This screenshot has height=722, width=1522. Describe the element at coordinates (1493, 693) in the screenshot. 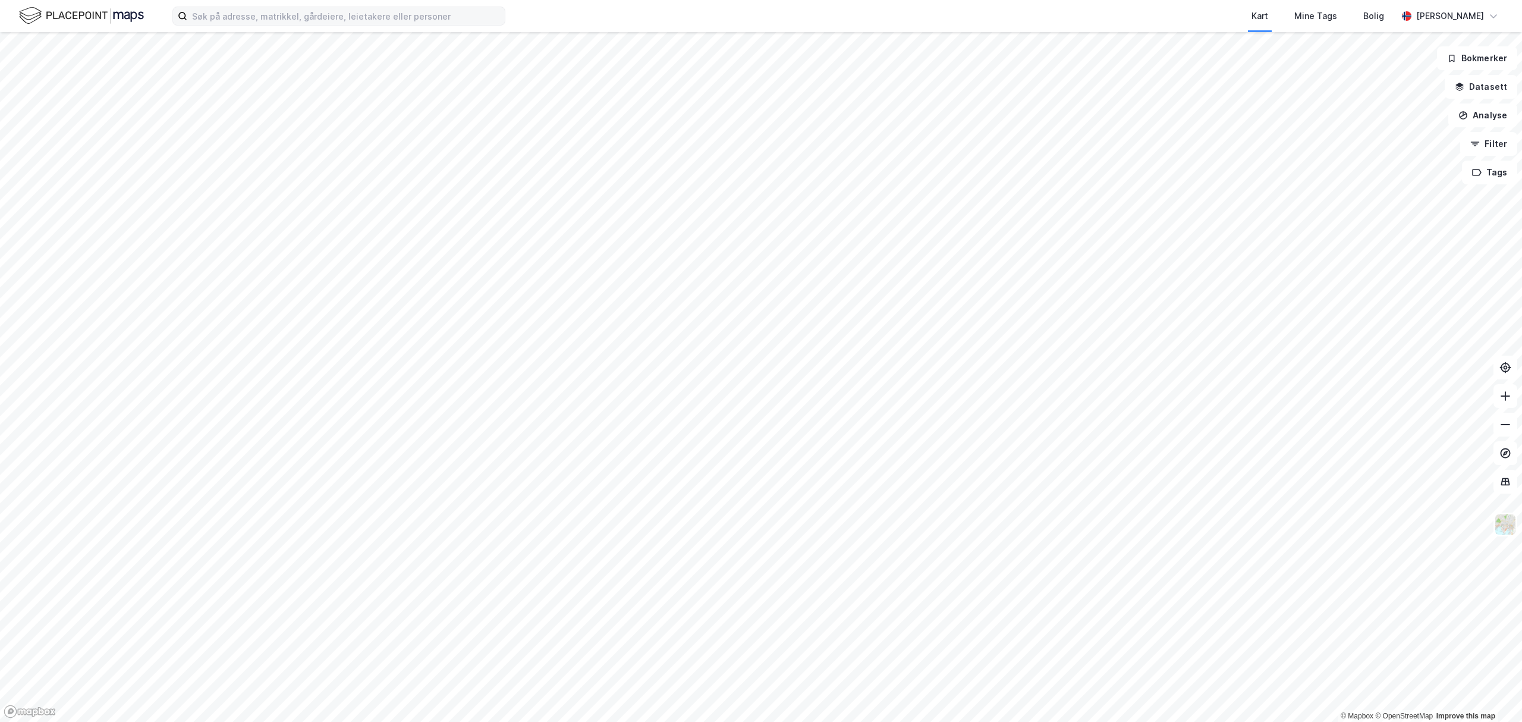

I see `div: Kontrollprogram for chat` at that location.